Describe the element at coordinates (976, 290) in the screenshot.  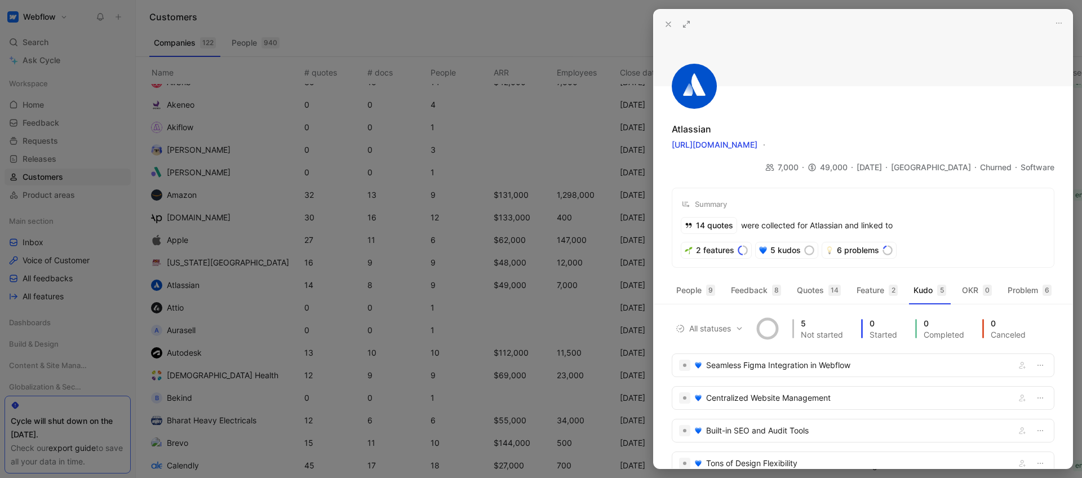
I see `button: OKR` at that location.